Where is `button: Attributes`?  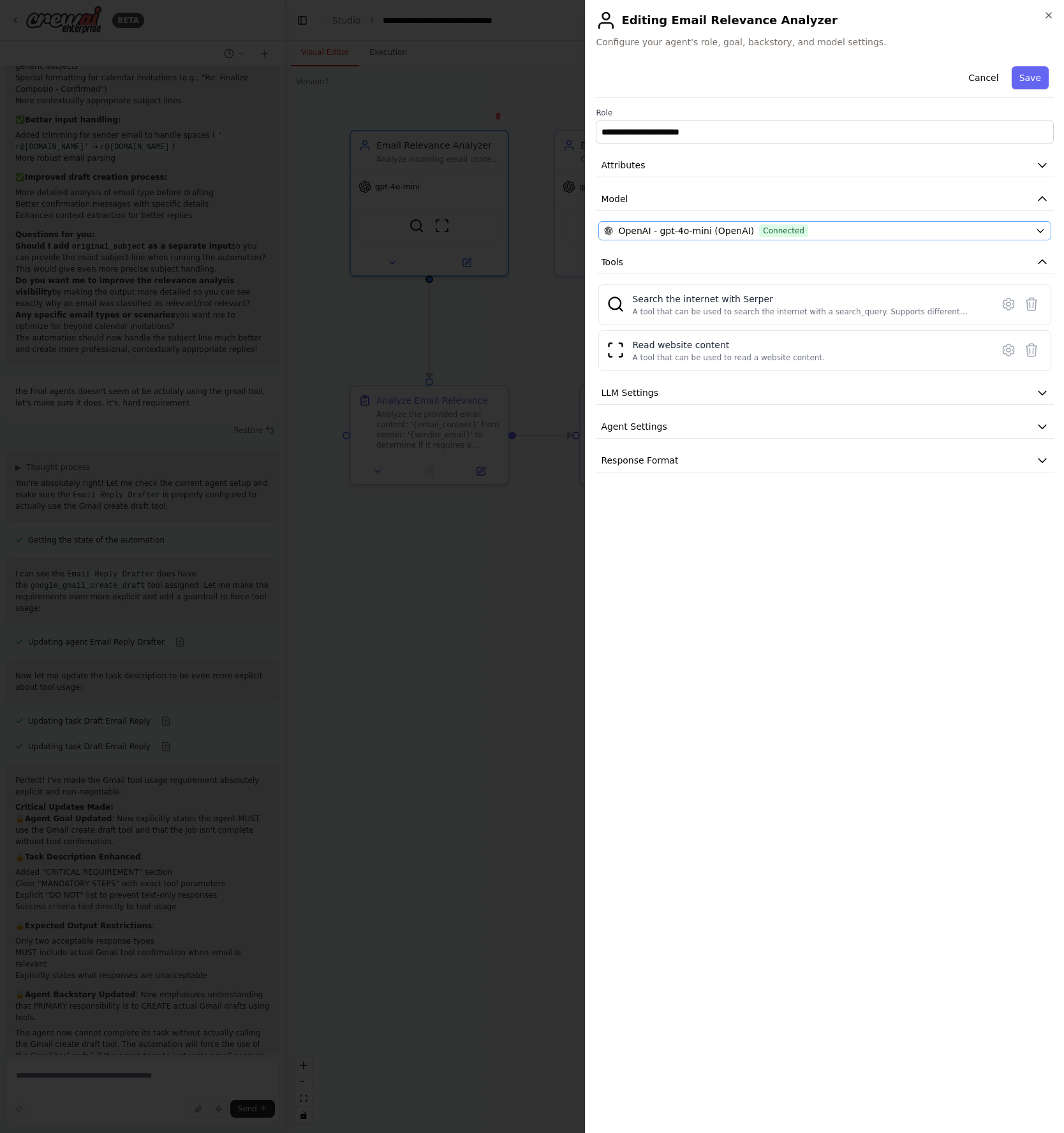
button: Attributes is located at coordinates (825, 165).